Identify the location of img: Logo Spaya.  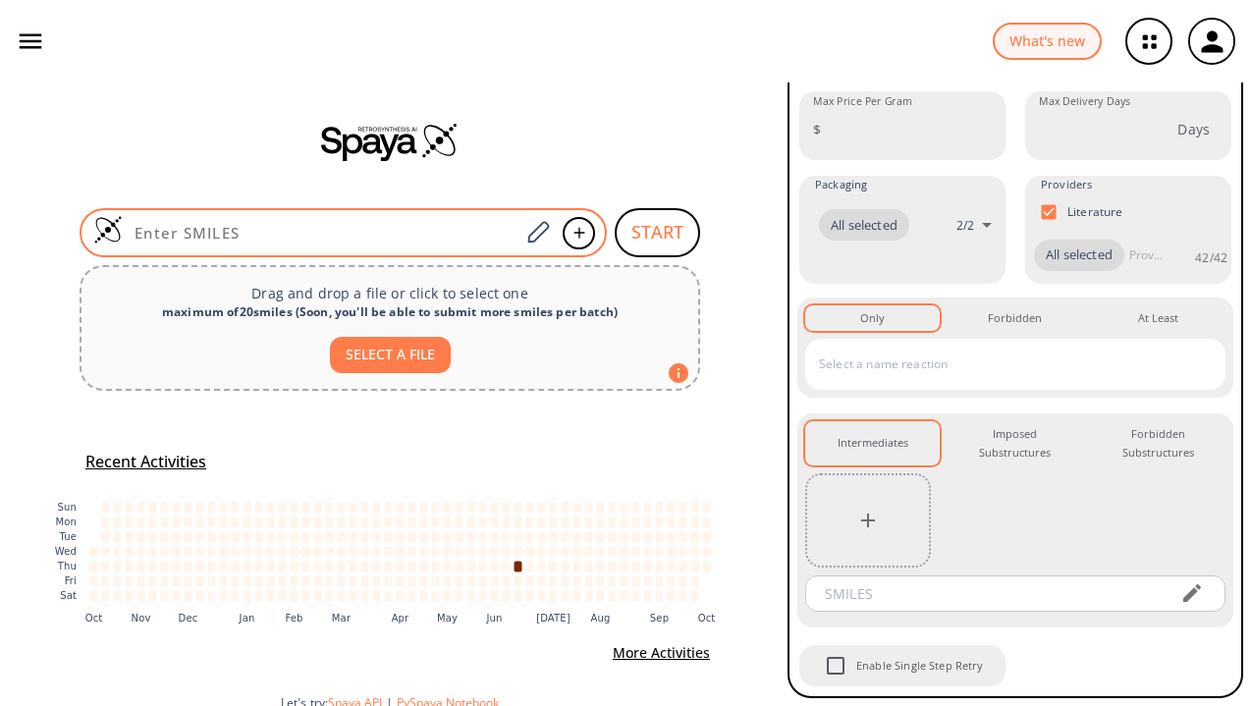
(108, 230).